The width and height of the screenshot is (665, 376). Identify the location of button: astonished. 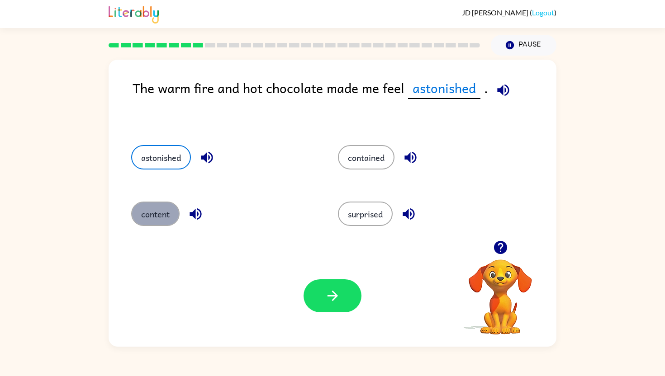
(161, 157).